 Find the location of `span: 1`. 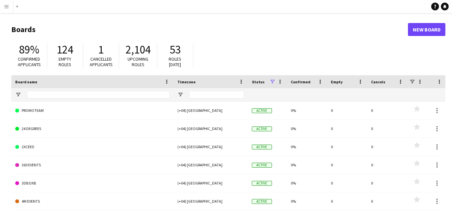

span: 1 is located at coordinates (101, 50).